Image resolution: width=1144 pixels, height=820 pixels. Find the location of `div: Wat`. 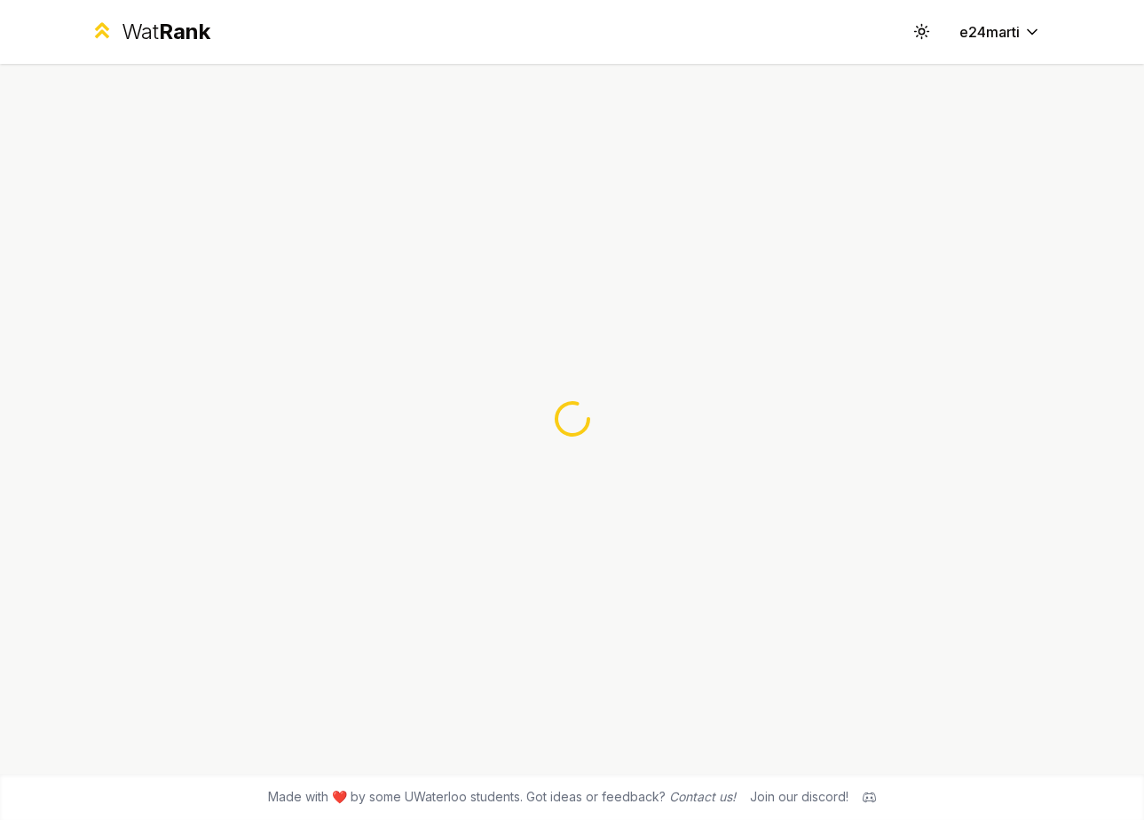

div: Wat is located at coordinates (166, 32).